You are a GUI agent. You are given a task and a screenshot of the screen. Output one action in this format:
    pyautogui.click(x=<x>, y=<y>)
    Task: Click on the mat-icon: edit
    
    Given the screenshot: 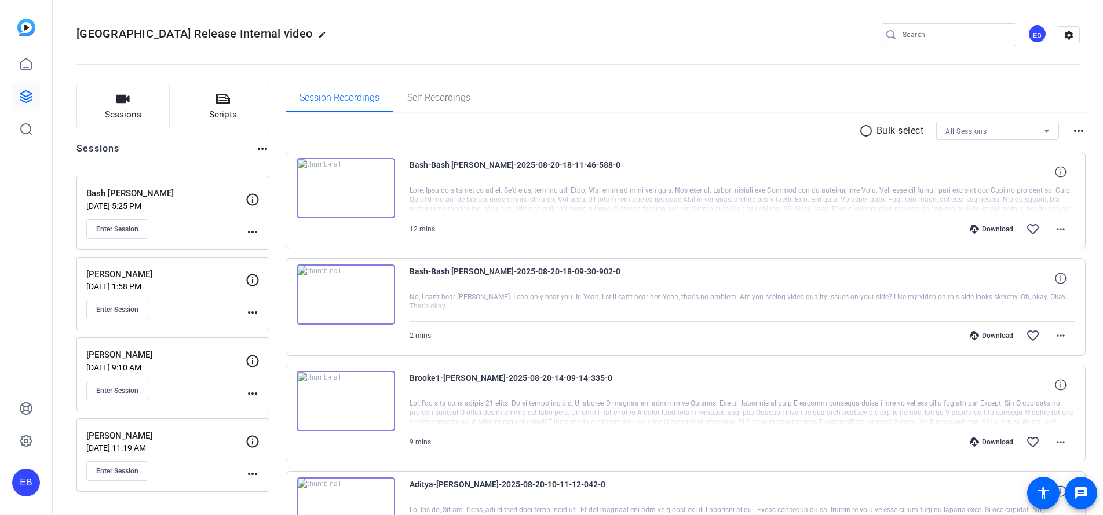 What is the action you would take?
    pyautogui.click(x=325, y=38)
    